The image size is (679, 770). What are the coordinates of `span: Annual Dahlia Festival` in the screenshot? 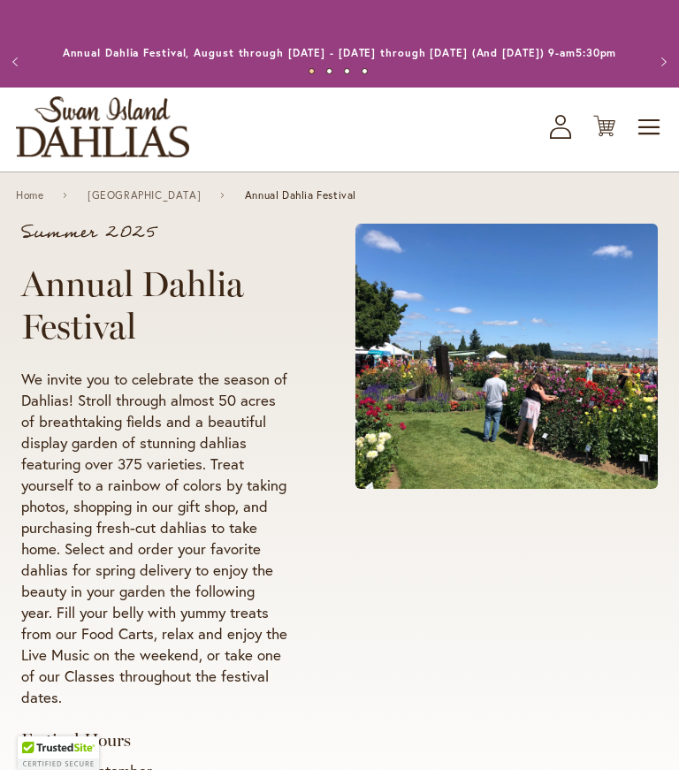 It's located at (301, 195).